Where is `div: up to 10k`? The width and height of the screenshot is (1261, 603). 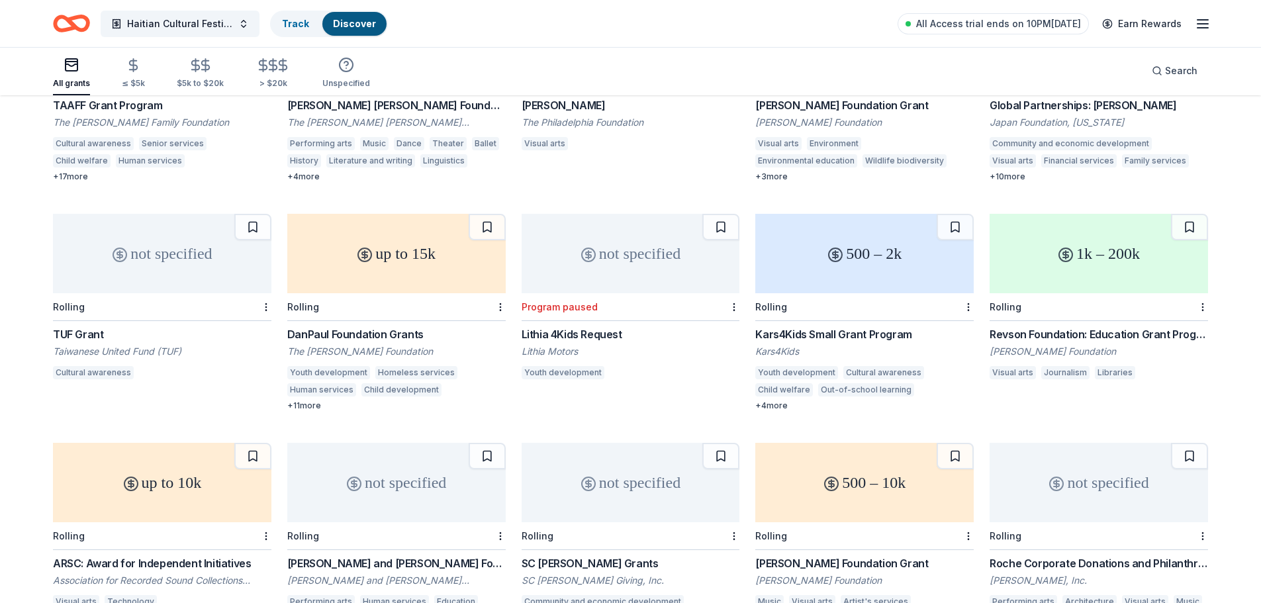 div: up to 10k is located at coordinates (162, 482).